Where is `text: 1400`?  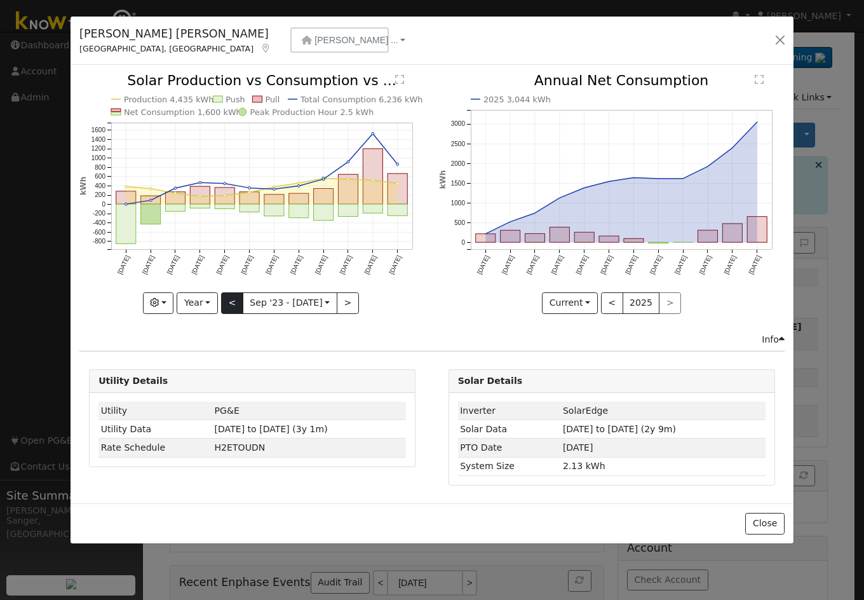 text: 1400 is located at coordinates (98, 139).